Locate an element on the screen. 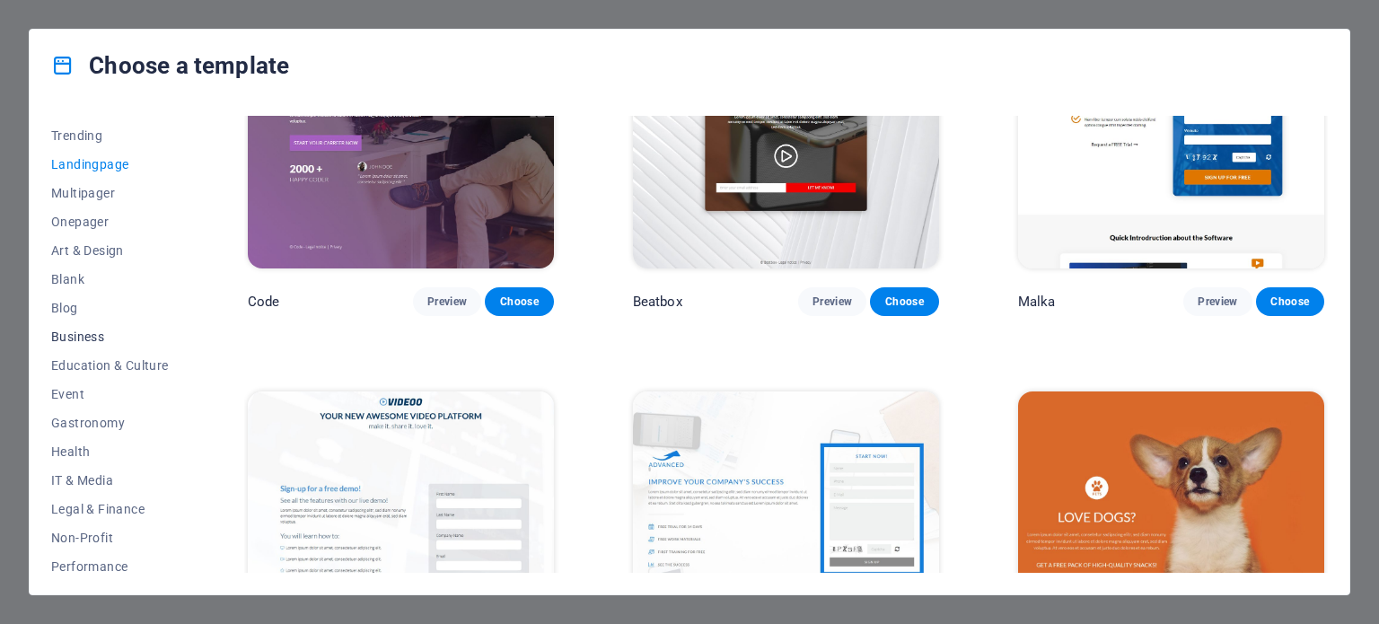 The width and height of the screenshot is (1379, 624). span: Blog is located at coordinates (110, 308).